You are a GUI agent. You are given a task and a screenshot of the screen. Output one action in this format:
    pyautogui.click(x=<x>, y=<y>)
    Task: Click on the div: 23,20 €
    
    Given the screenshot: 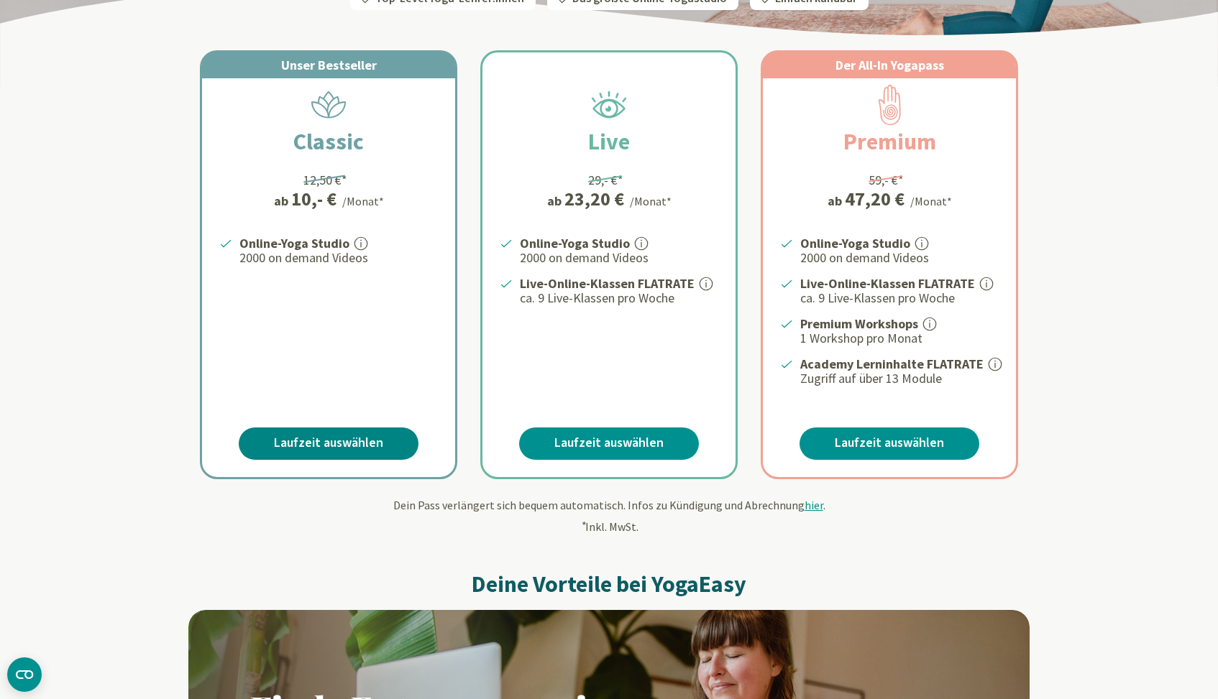 What is the action you would take?
    pyautogui.click(x=594, y=199)
    